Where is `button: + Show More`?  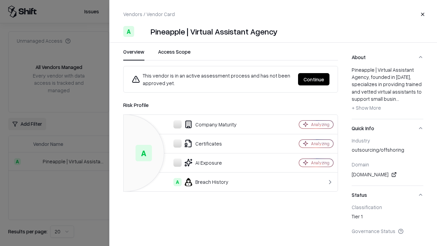 button: + Show More is located at coordinates (367, 108).